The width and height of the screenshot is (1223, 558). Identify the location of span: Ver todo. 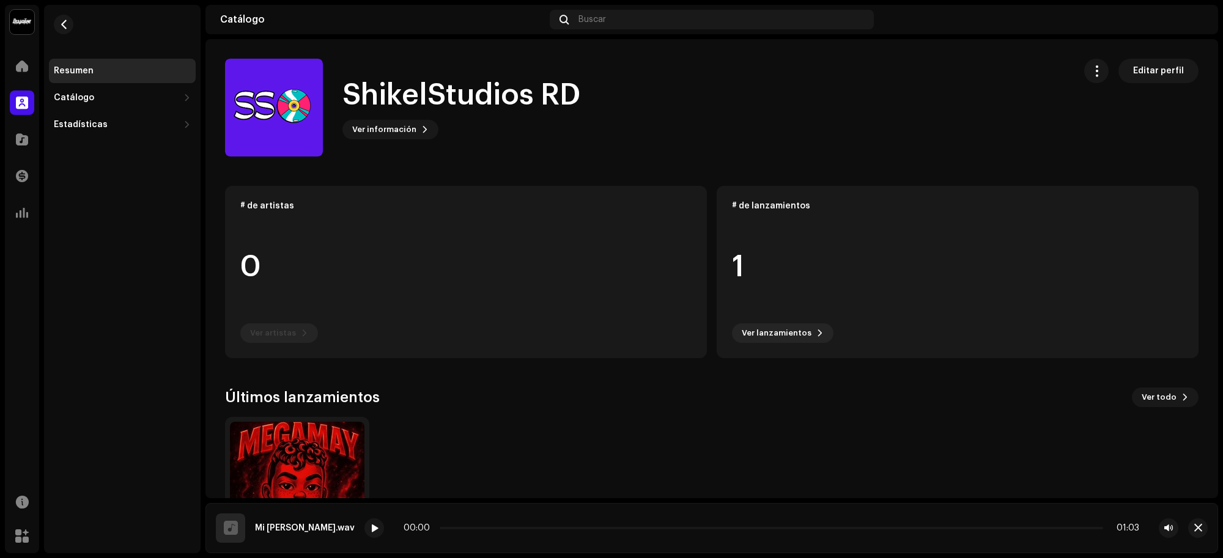
(1158, 397).